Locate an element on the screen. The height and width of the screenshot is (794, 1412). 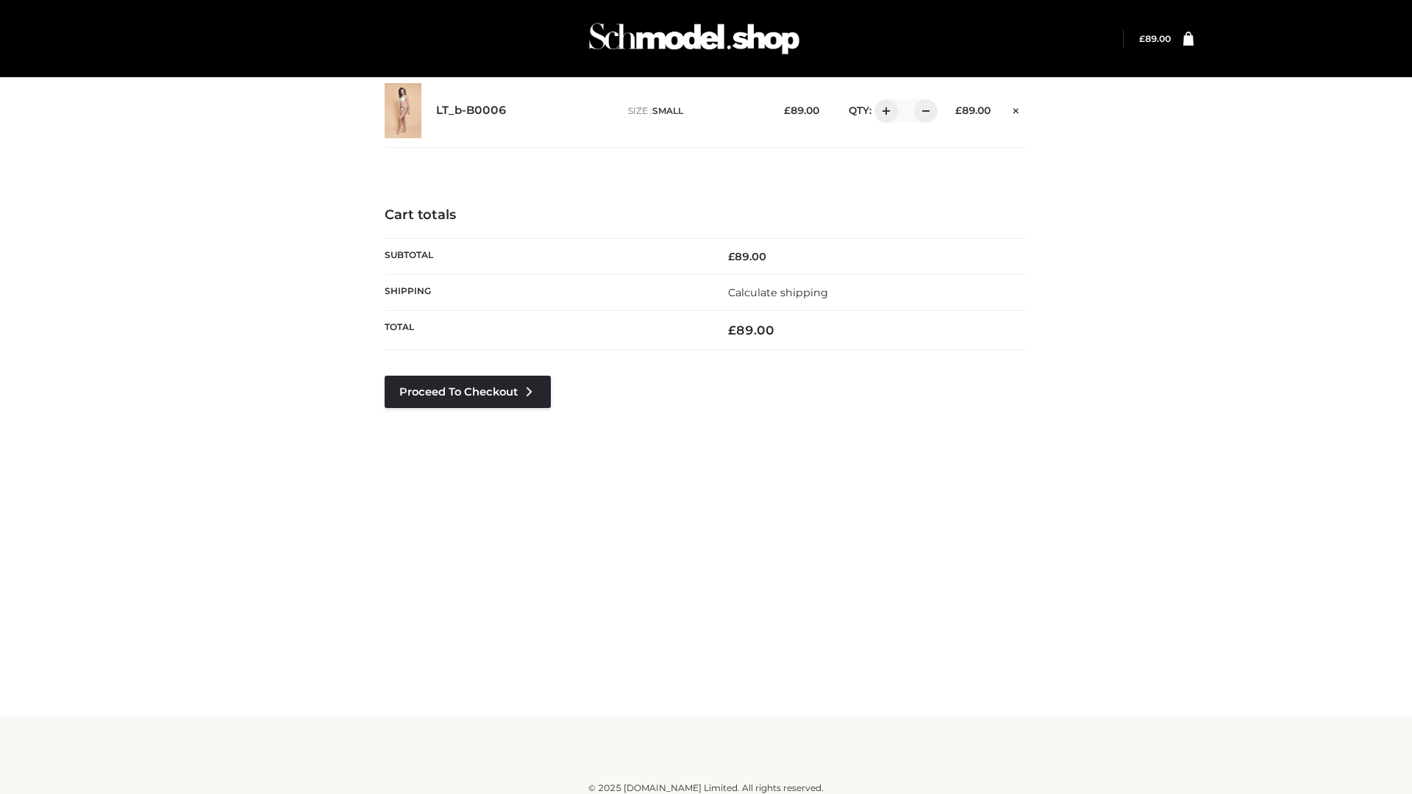
p: size : is located at coordinates (694, 111).